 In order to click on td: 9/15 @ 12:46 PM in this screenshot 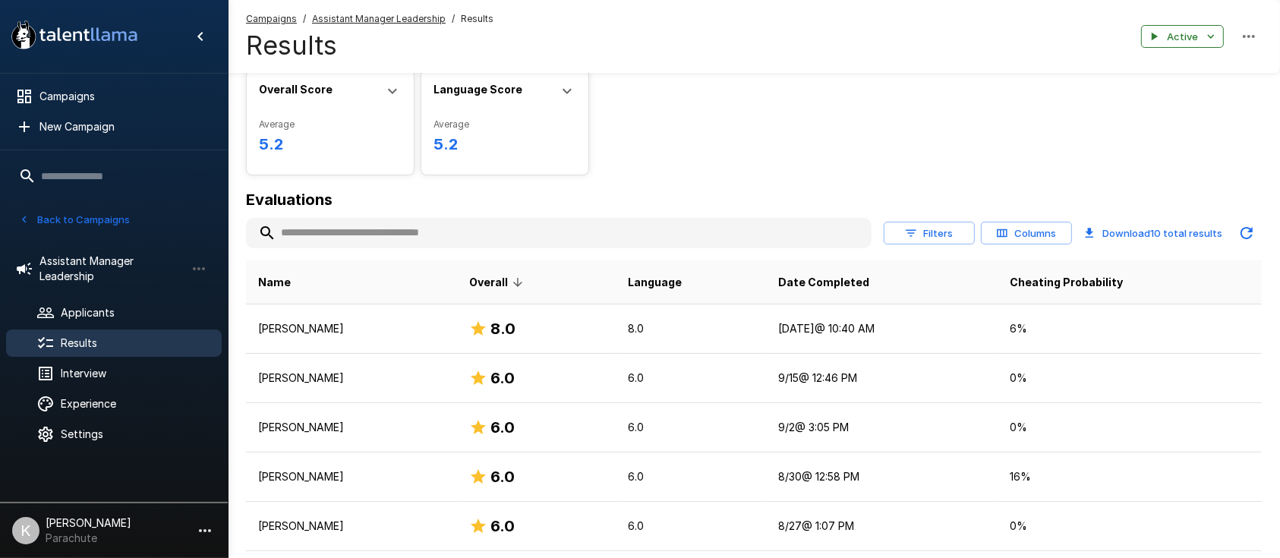, I will do `click(881, 378)`.